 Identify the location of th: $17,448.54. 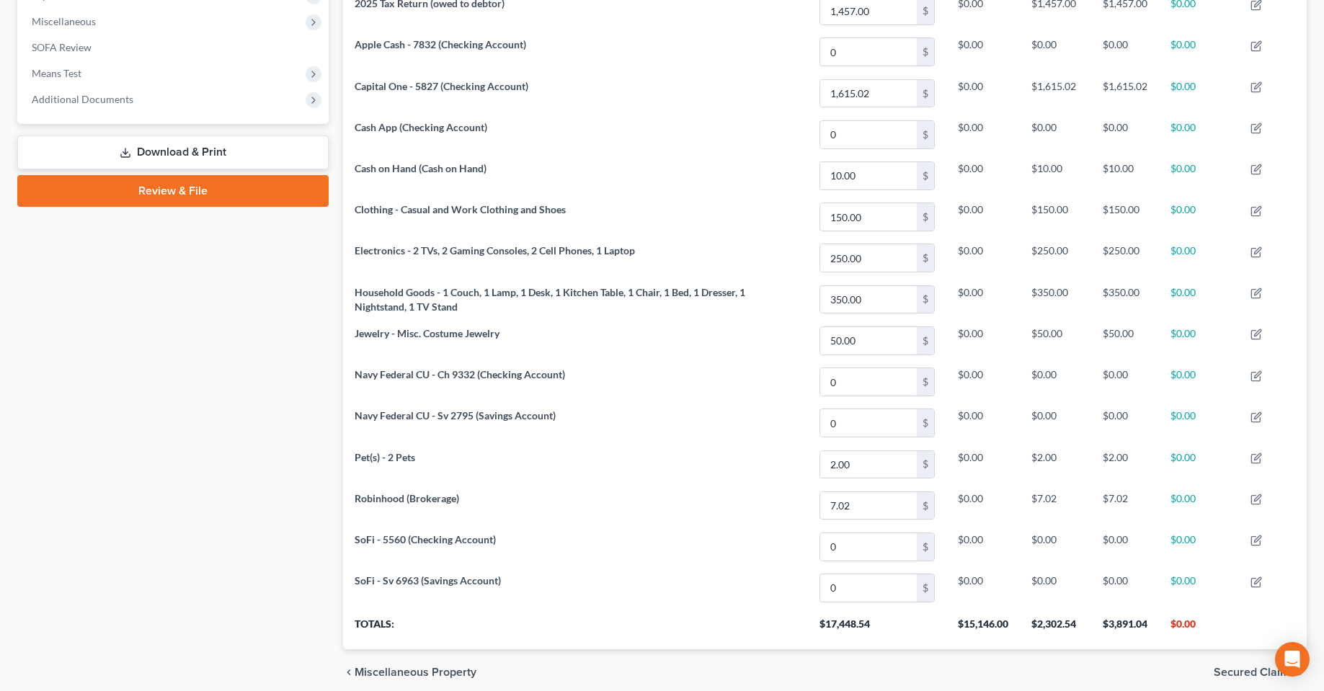
(877, 629).